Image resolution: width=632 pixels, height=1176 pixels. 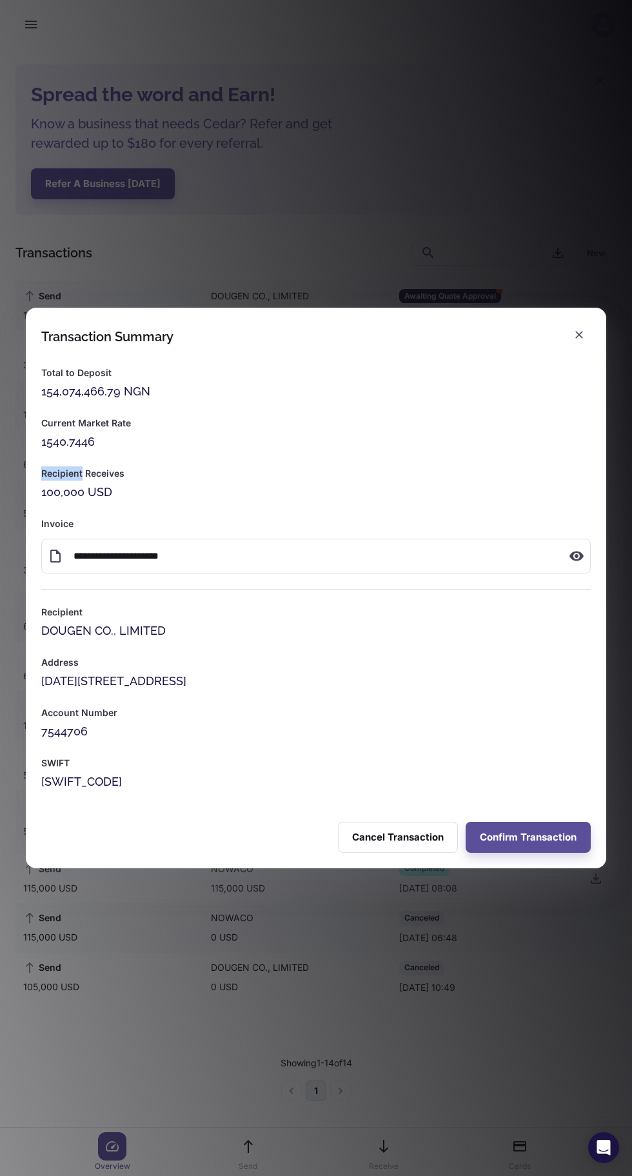 I want to click on h6: Recipient, so click(x=316, y=612).